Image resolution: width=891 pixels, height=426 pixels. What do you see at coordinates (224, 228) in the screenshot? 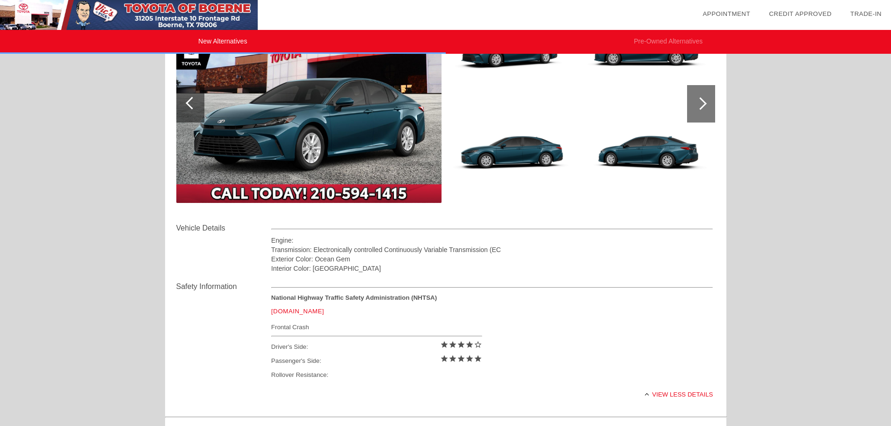
I see `div: Vehicle Details` at bounding box center [224, 228].